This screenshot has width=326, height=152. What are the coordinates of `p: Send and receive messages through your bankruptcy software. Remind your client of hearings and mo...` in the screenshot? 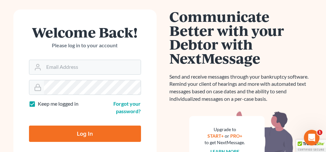 It's located at (241, 88).